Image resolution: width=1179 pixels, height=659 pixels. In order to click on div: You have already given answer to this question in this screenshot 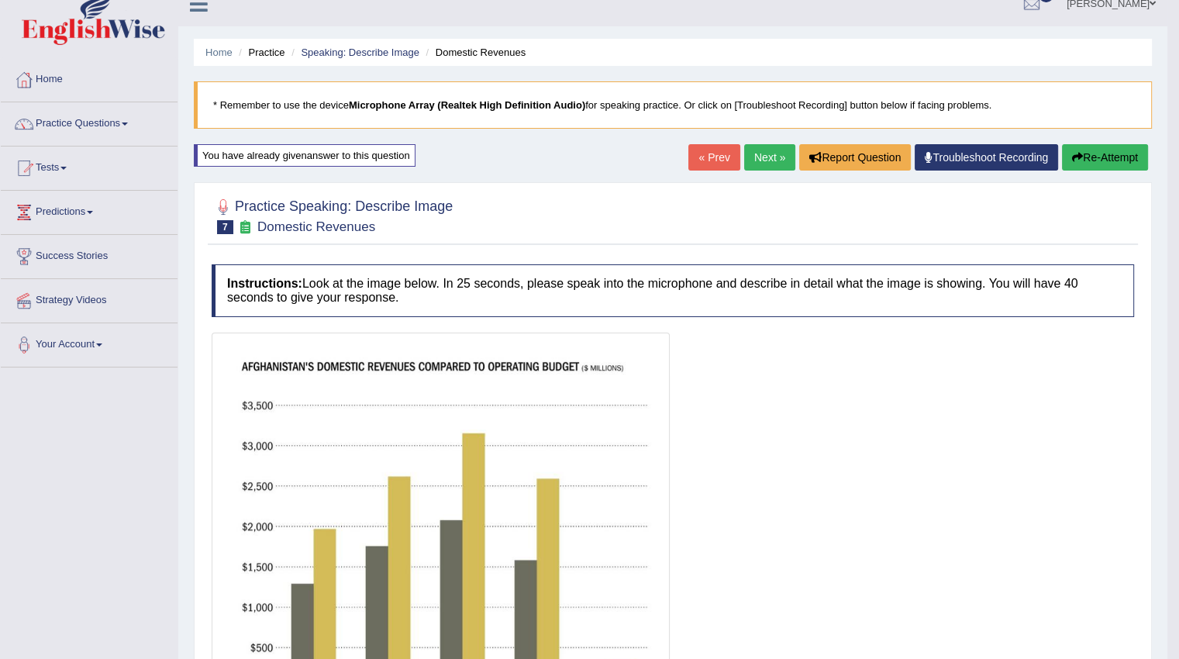, I will do `click(305, 155)`.